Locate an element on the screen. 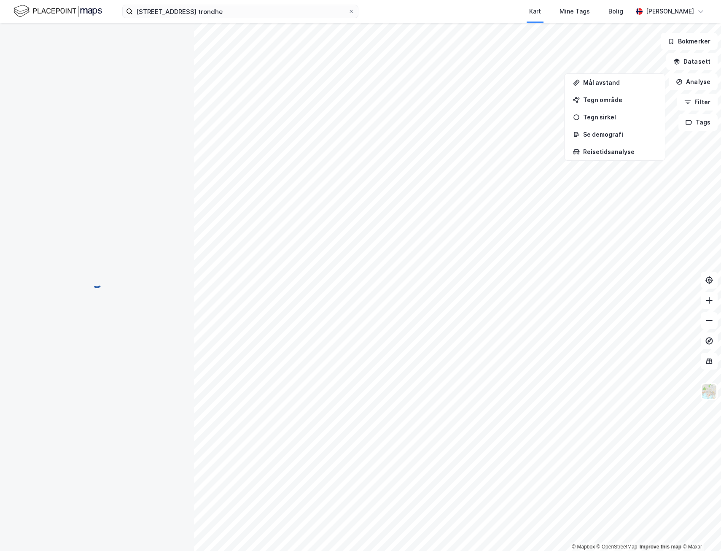 The image size is (721, 551). a: Improve this map is located at coordinates (661, 547).